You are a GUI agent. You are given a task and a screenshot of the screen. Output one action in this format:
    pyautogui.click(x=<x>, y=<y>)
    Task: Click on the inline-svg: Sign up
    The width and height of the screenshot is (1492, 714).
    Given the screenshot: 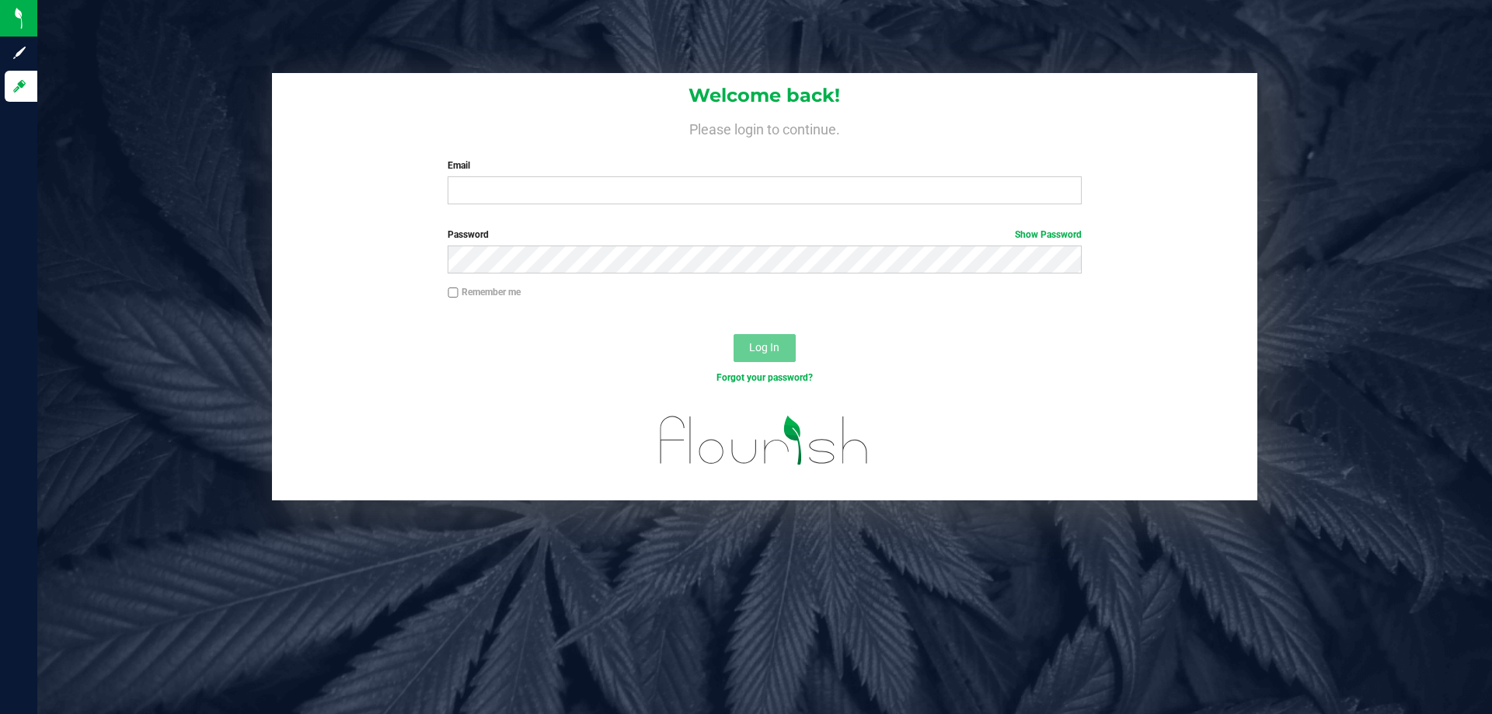 What is the action you would take?
    pyautogui.click(x=19, y=53)
    